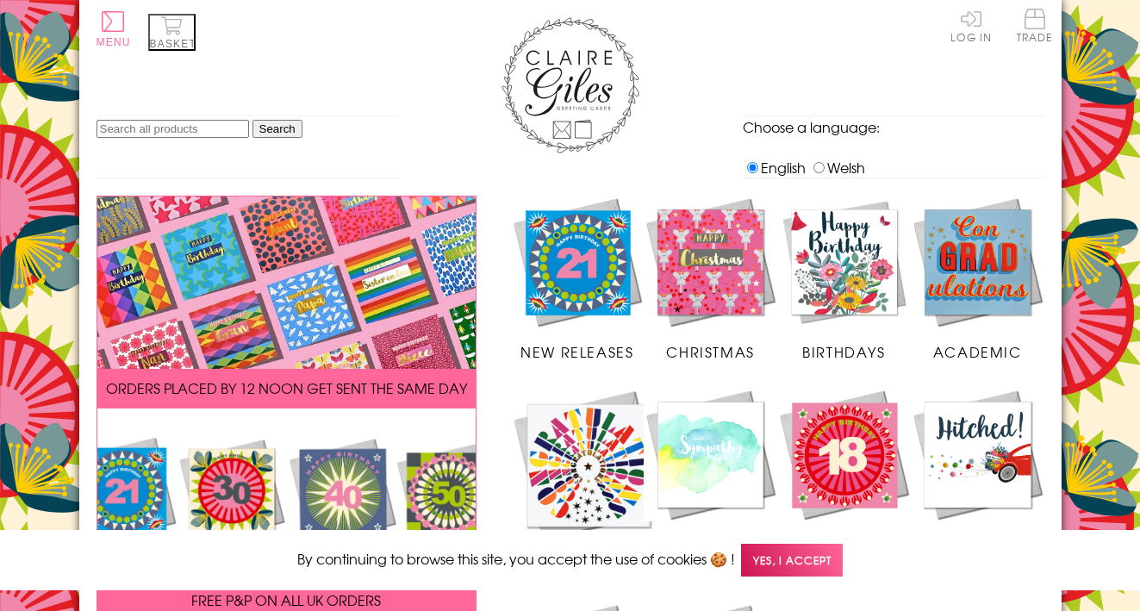 The image size is (1140, 611). What do you see at coordinates (571, 85) in the screenshot?
I see `img: Claire Giles Greetings Cards` at bounding box center [571, 85].